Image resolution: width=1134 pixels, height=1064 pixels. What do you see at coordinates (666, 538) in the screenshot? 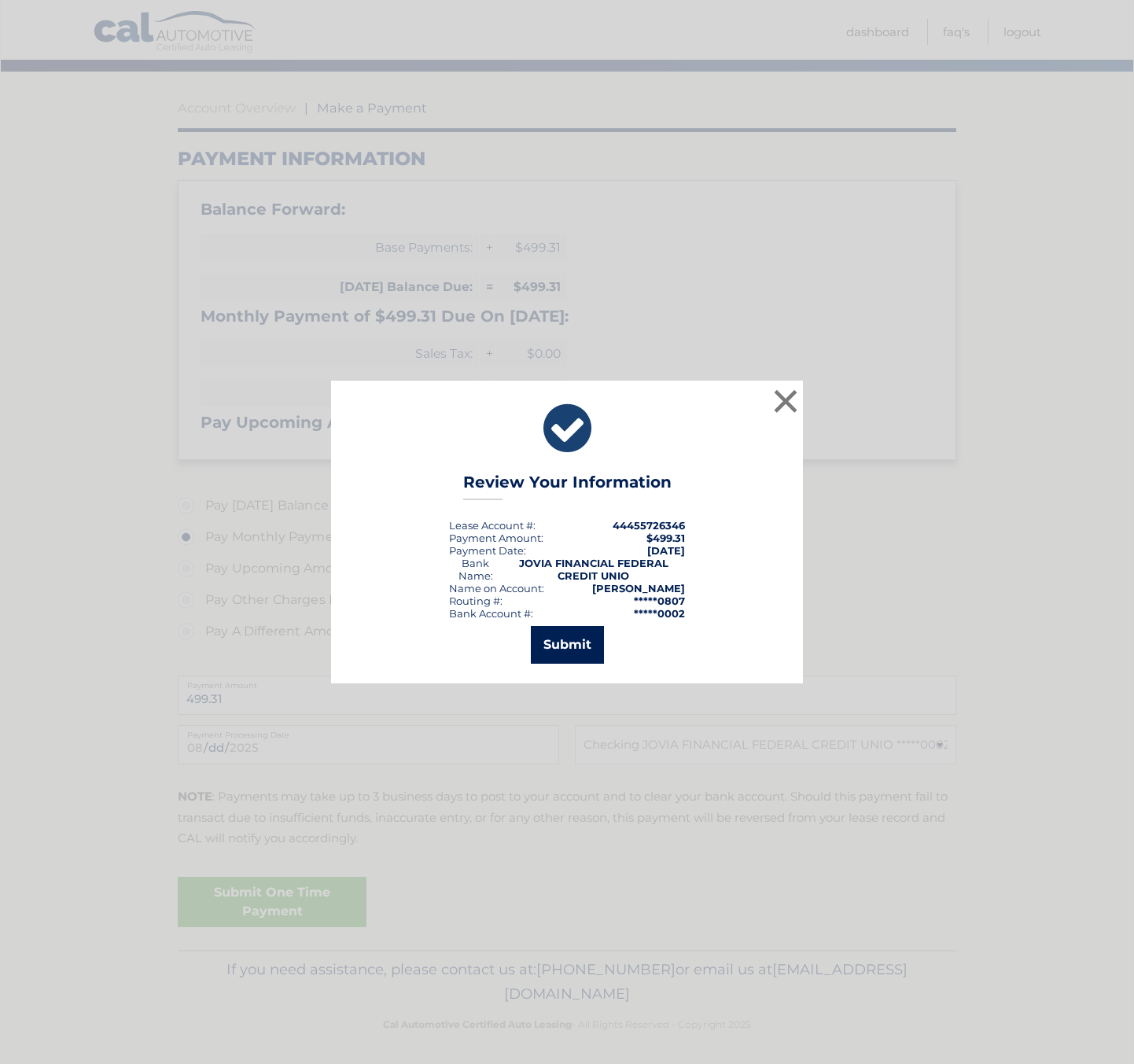
I see `span: $499.31` at bounding box center [666, 538].